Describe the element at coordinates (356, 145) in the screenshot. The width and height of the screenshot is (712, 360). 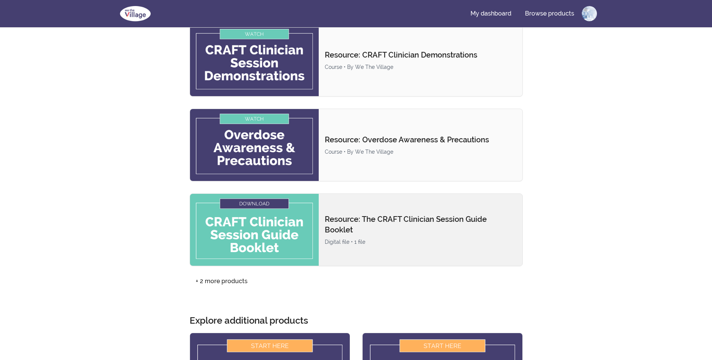
I see `a: Product image for Resource: Overdose Awareness & PrecautionsResource: Overdose Awareness & Precau...` at that location.